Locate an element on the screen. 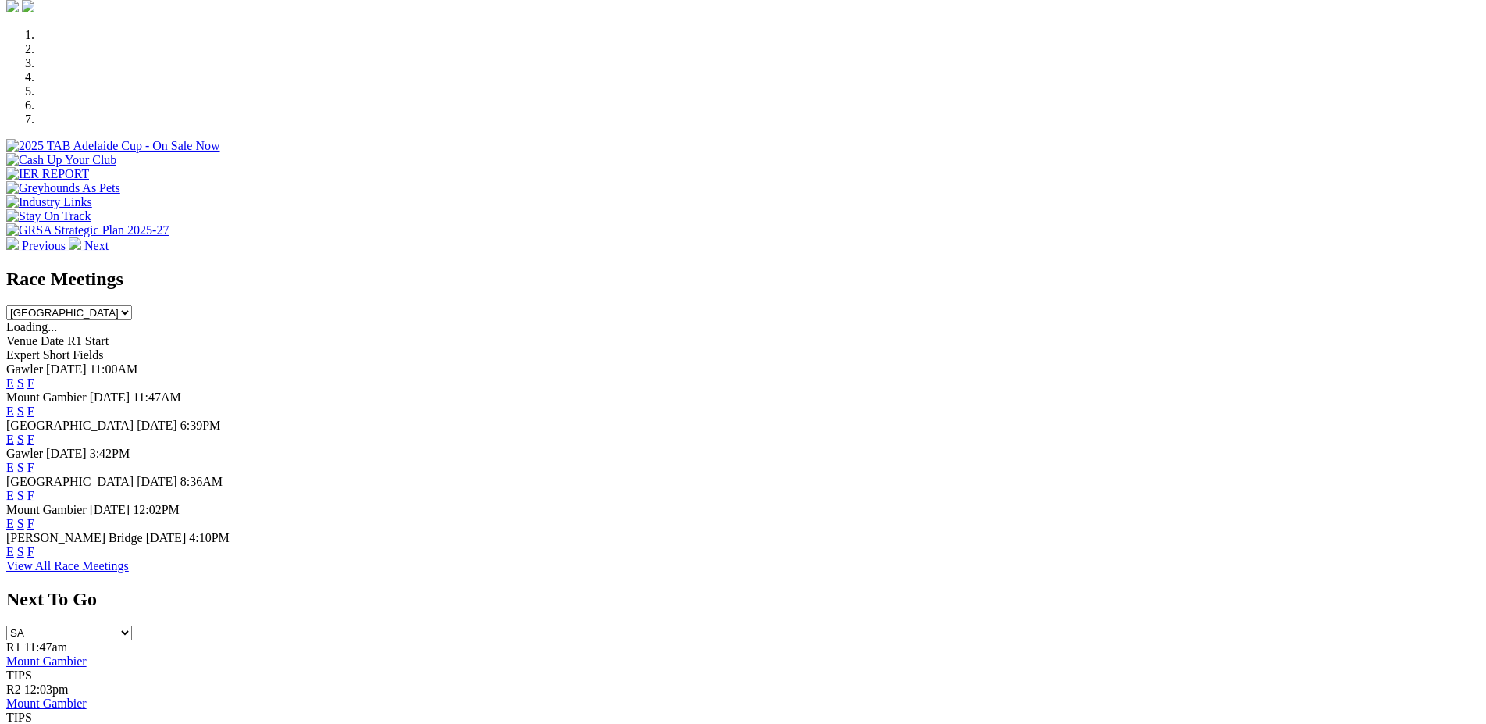  span: 8:36AM is located at coordinates (201, 481).